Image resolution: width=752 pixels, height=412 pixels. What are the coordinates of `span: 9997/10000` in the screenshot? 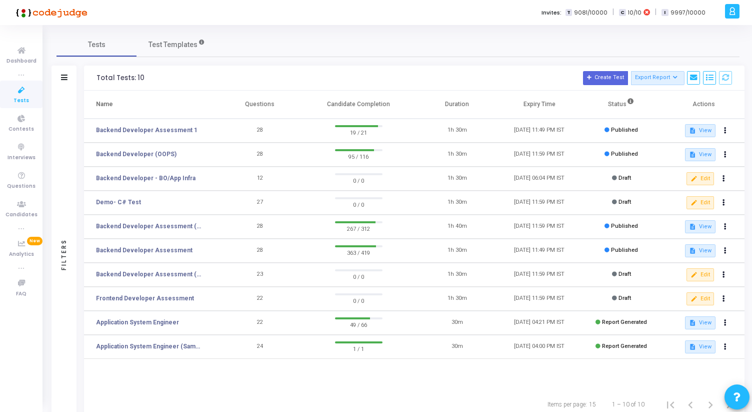 It's located at (688, 13).